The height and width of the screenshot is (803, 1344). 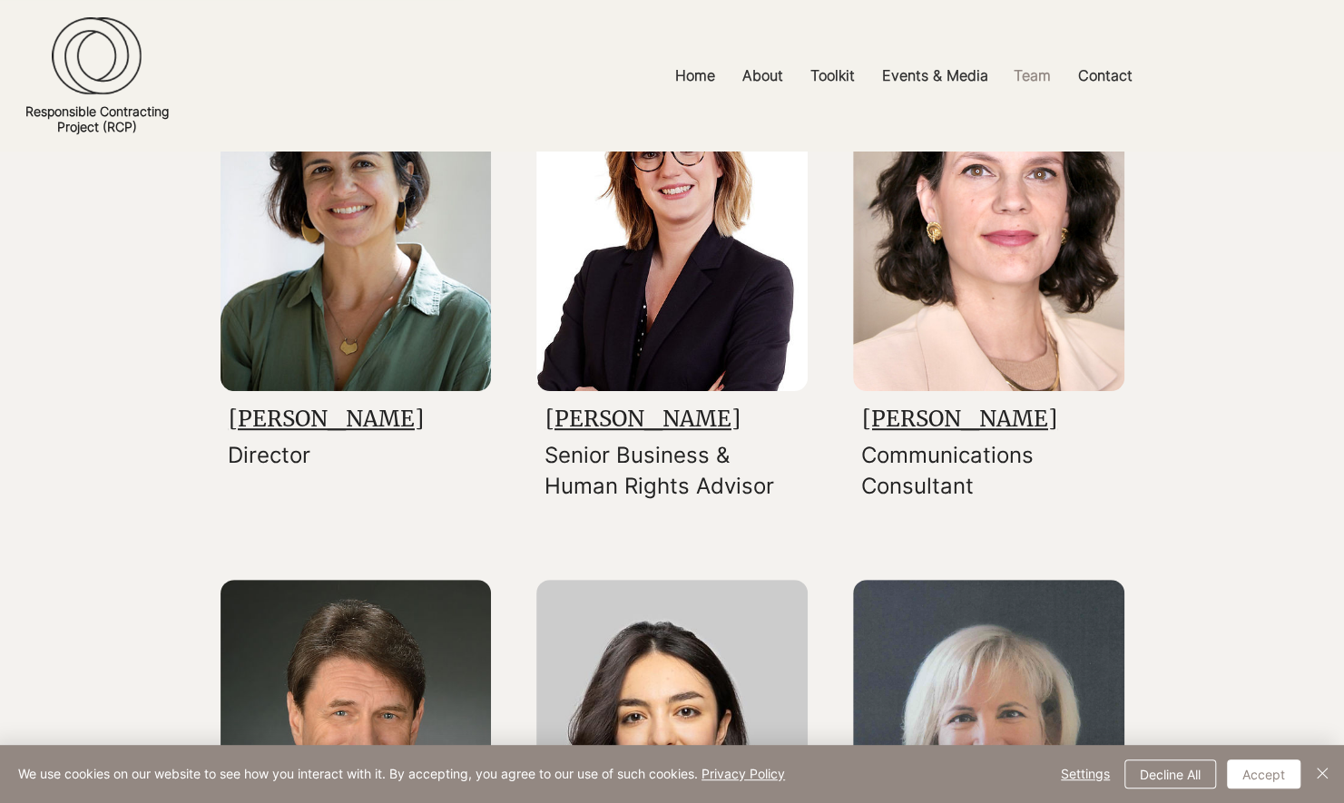 I want to click on a: Home, so click(x=695, y=75).